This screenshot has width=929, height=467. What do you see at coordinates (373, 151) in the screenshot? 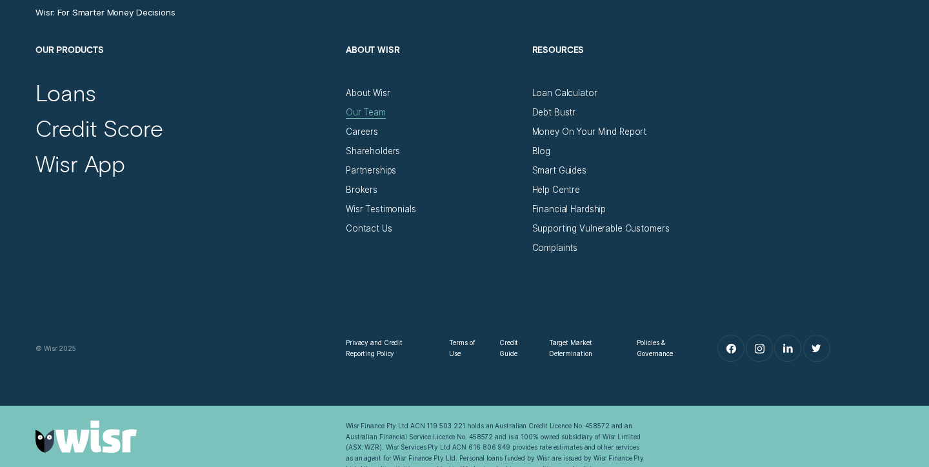
I see `div: Shareholders` at bounding box center [373, 151].